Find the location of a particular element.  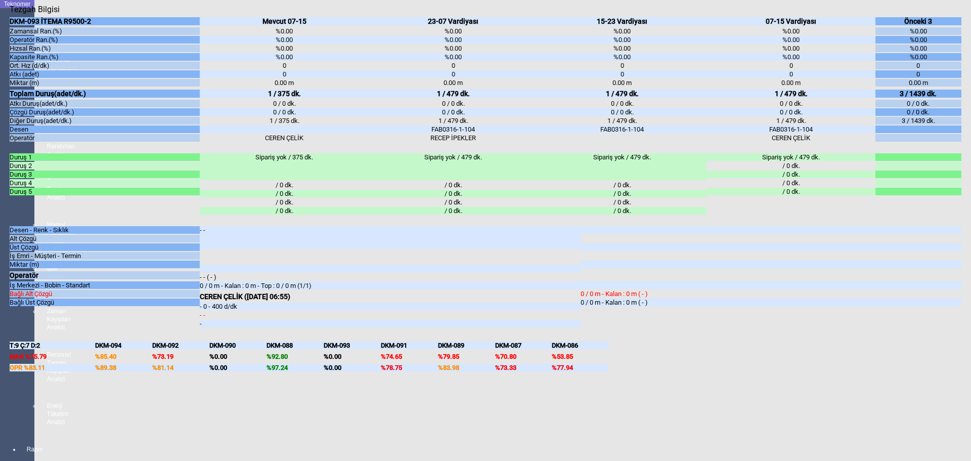

div: Hızsal Ran.(%) is located at coordinates (105, 48).